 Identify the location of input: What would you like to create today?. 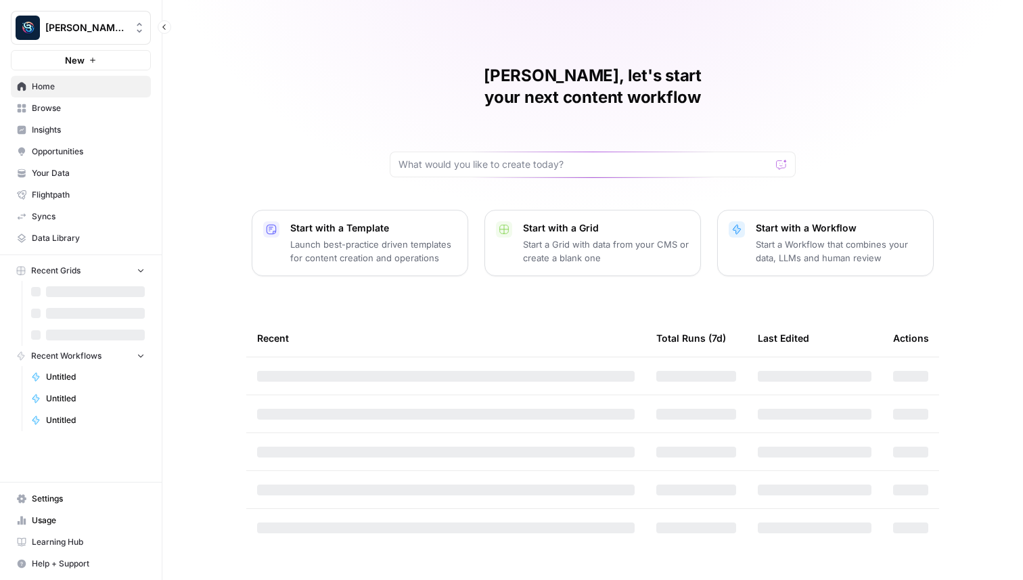
(585, 164).